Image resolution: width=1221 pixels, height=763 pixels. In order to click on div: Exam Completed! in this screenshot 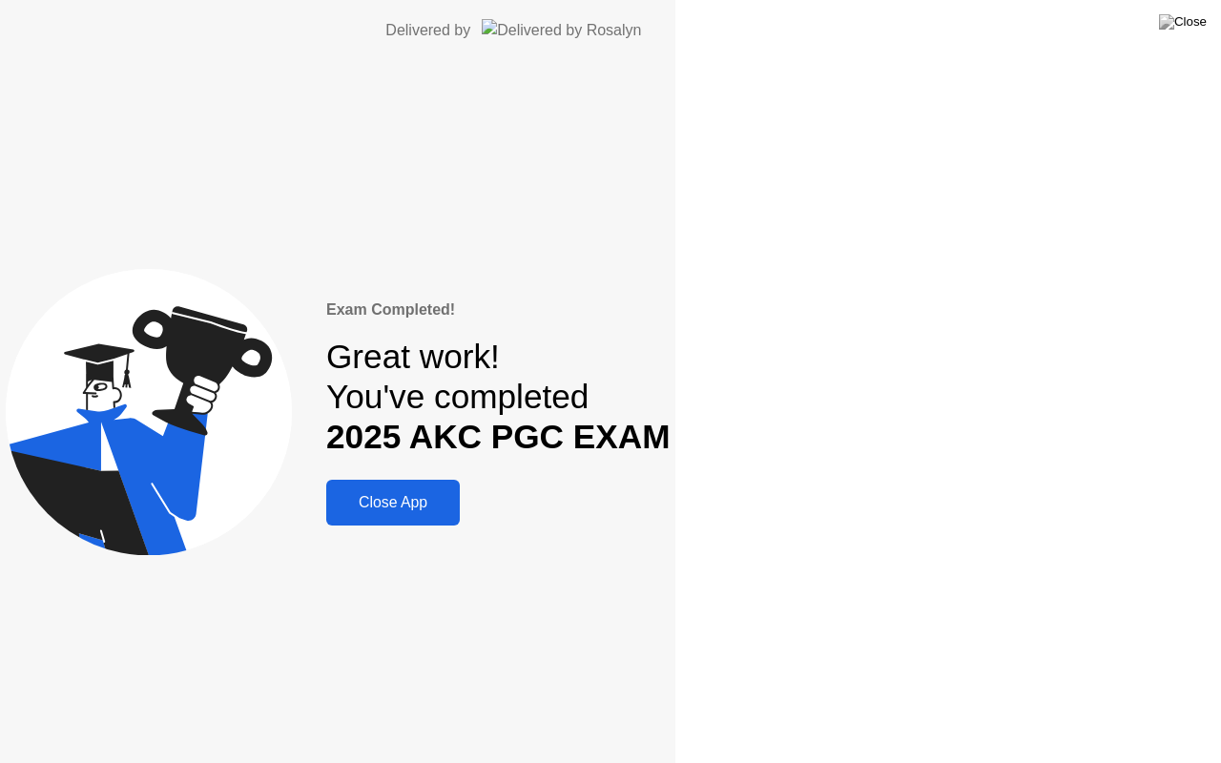, I will do `click(498, 310)`.